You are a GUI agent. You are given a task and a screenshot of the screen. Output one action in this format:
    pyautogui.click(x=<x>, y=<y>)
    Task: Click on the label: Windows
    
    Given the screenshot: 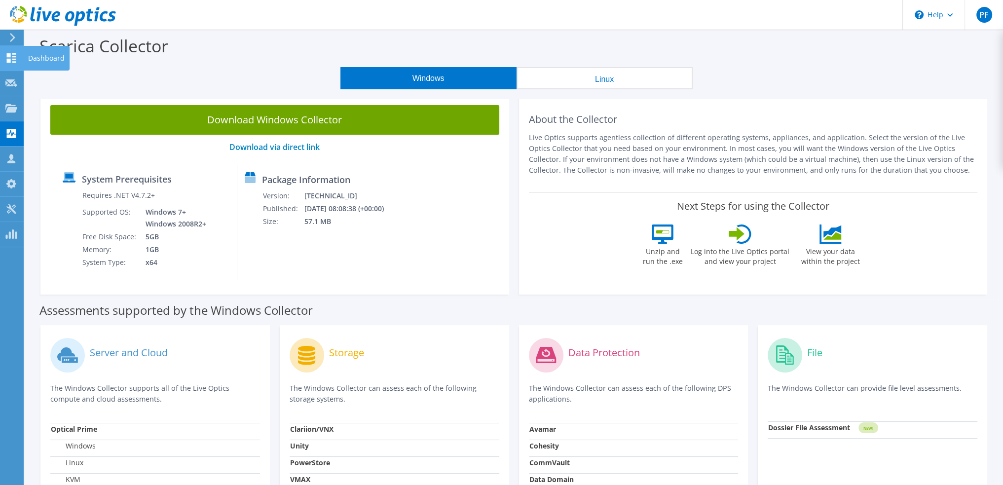 What is the action you would take?
    pyautogui.click(x=73, y=446)
    